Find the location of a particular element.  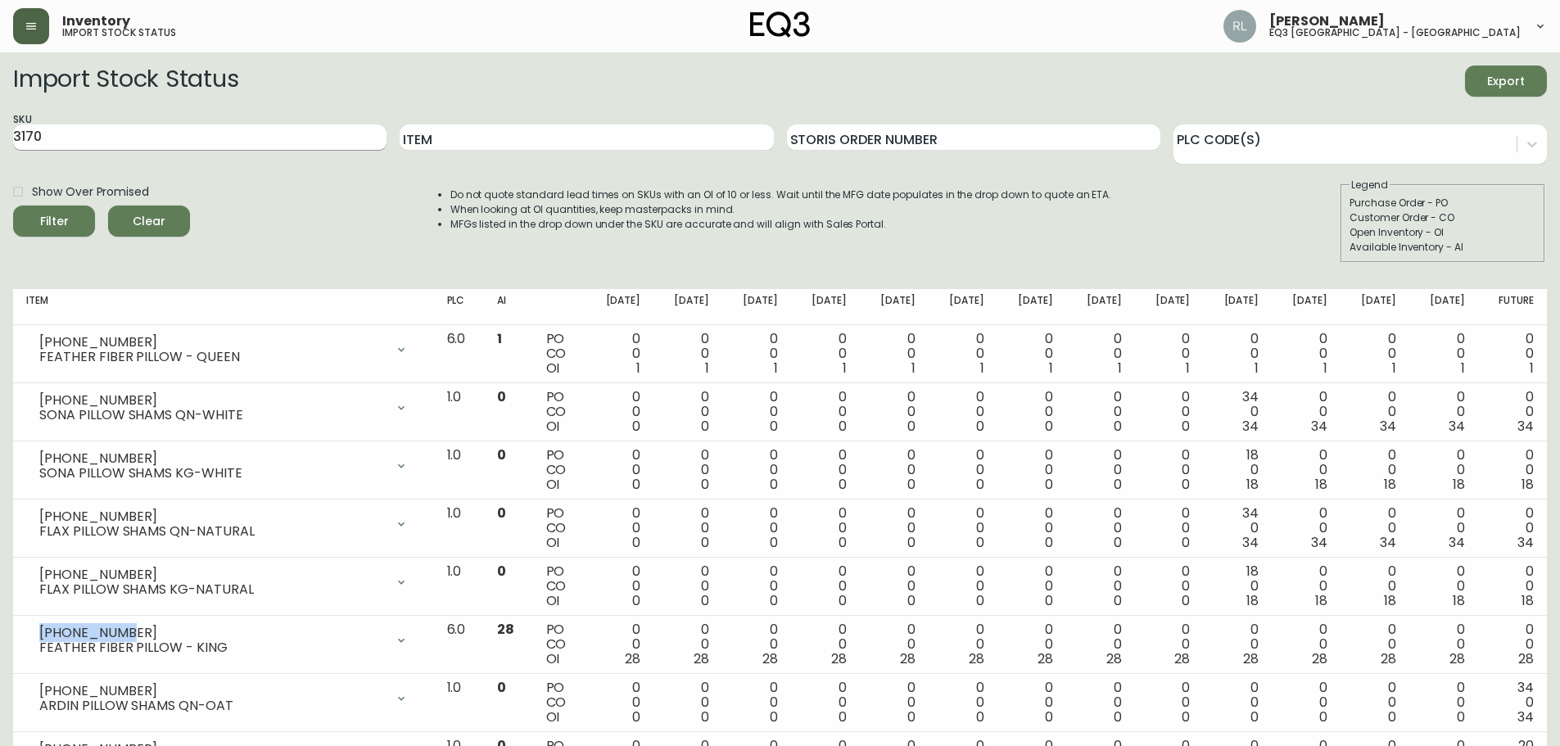

th: AI is located at coordinates (508, 307).